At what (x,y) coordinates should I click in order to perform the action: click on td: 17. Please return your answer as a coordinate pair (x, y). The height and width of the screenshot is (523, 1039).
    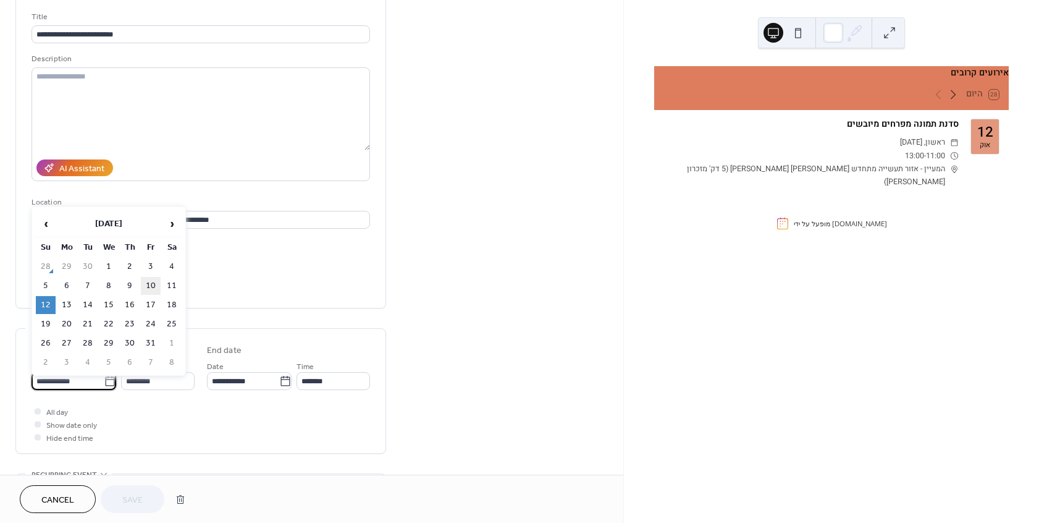
    Looking at the image, I should click on (151, 305).